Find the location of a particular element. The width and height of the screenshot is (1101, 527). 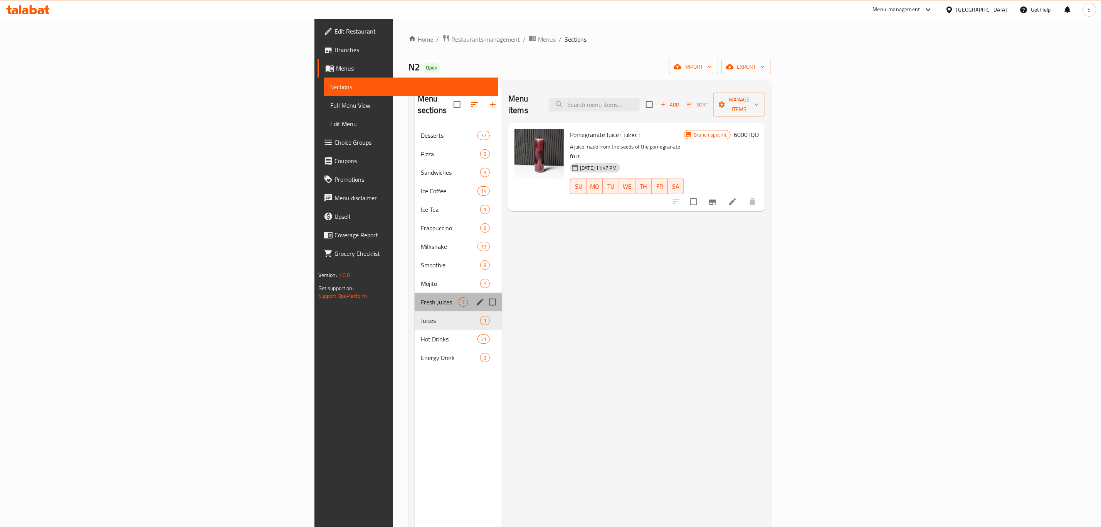

a: Promotions is located at coordinates (408, 179).